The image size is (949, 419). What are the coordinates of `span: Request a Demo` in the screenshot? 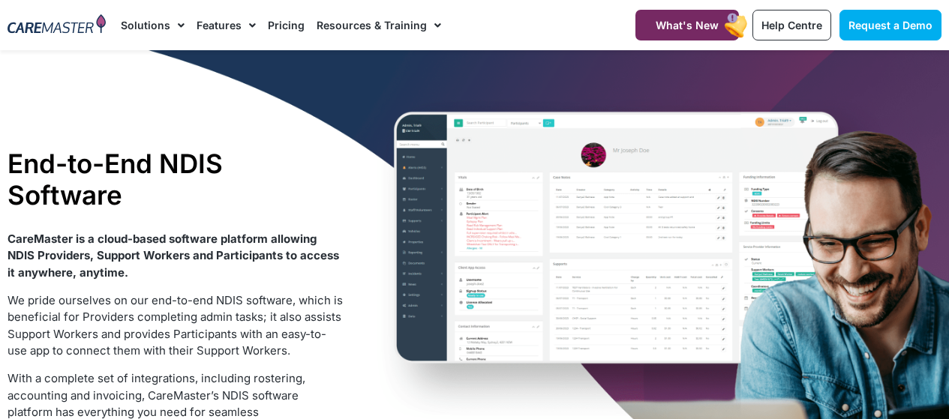 It's located at (891, 25).